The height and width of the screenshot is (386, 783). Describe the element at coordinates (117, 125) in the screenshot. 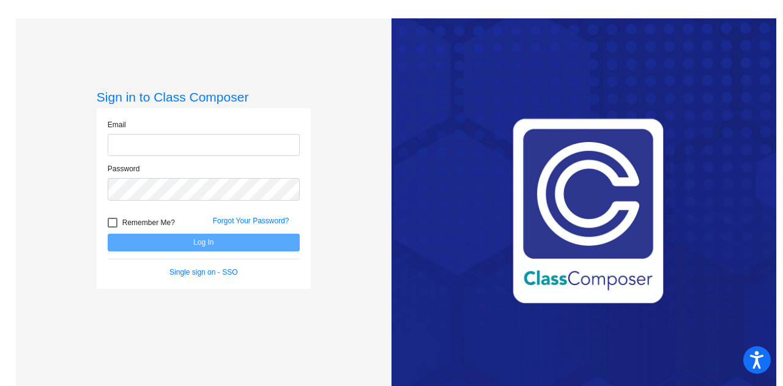

I see `label: Email` at that location.